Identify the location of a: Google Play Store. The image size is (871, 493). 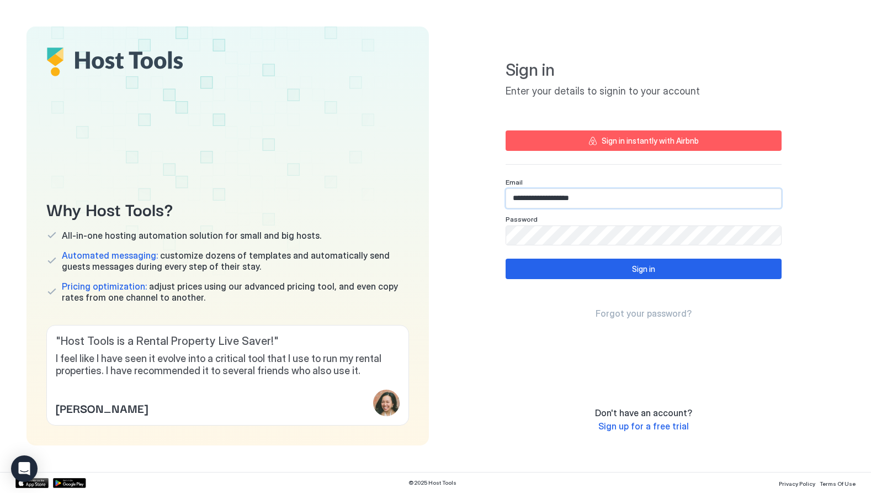
(70, 483).